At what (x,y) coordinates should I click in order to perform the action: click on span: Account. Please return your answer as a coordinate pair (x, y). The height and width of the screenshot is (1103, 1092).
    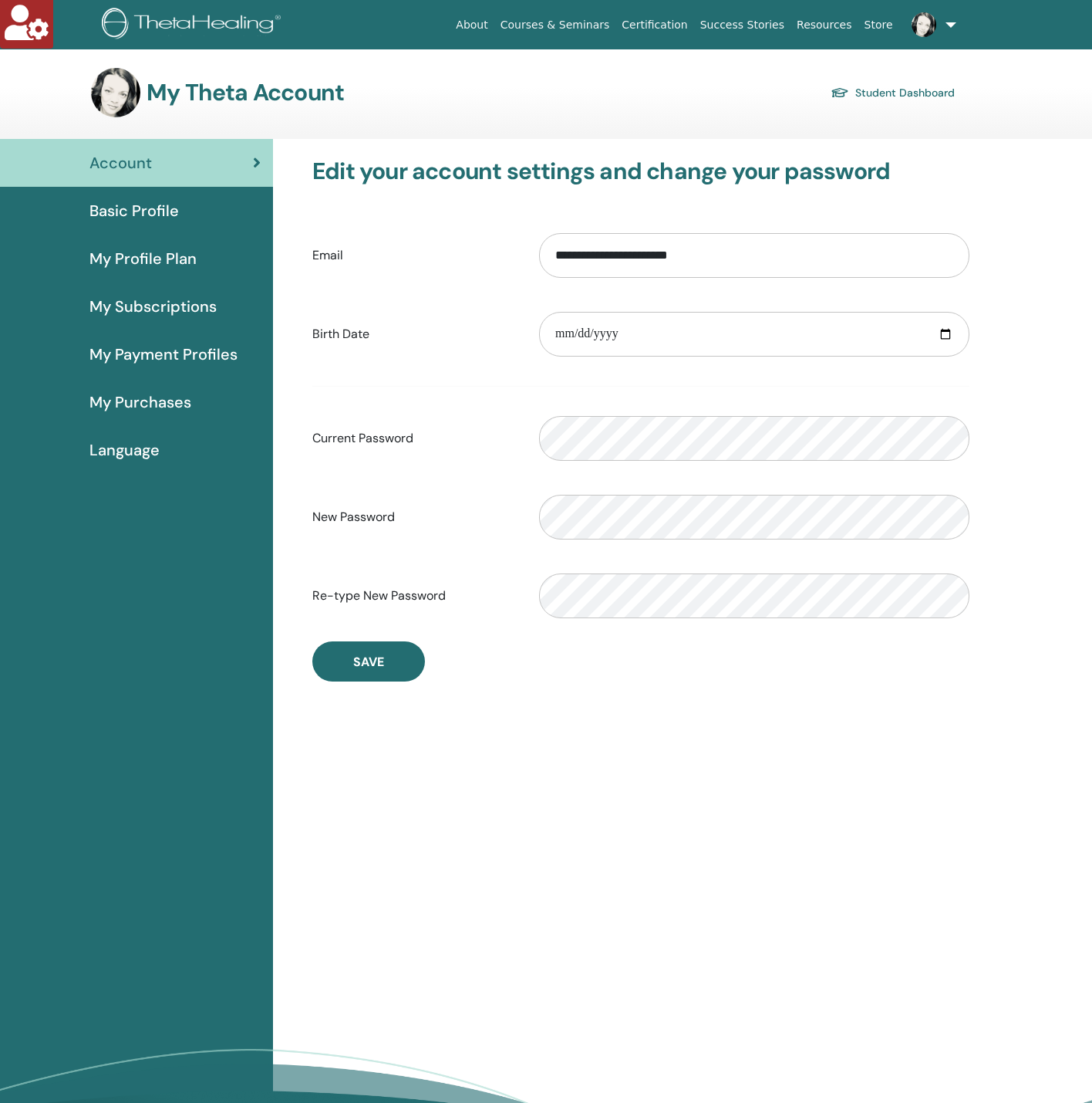
    Looking at the image, I should click on (120, 163).